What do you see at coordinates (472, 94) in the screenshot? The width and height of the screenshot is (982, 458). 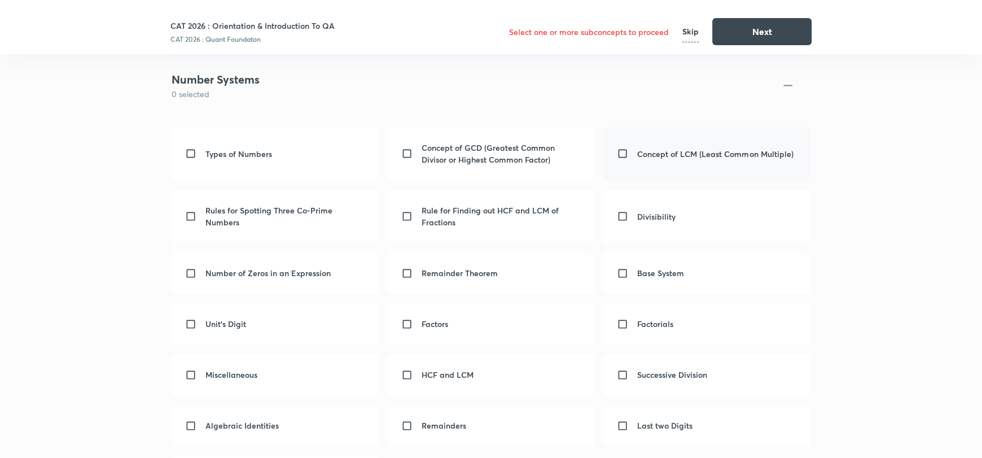 I see `p: 0 selected` at bounding box center [472, 94].